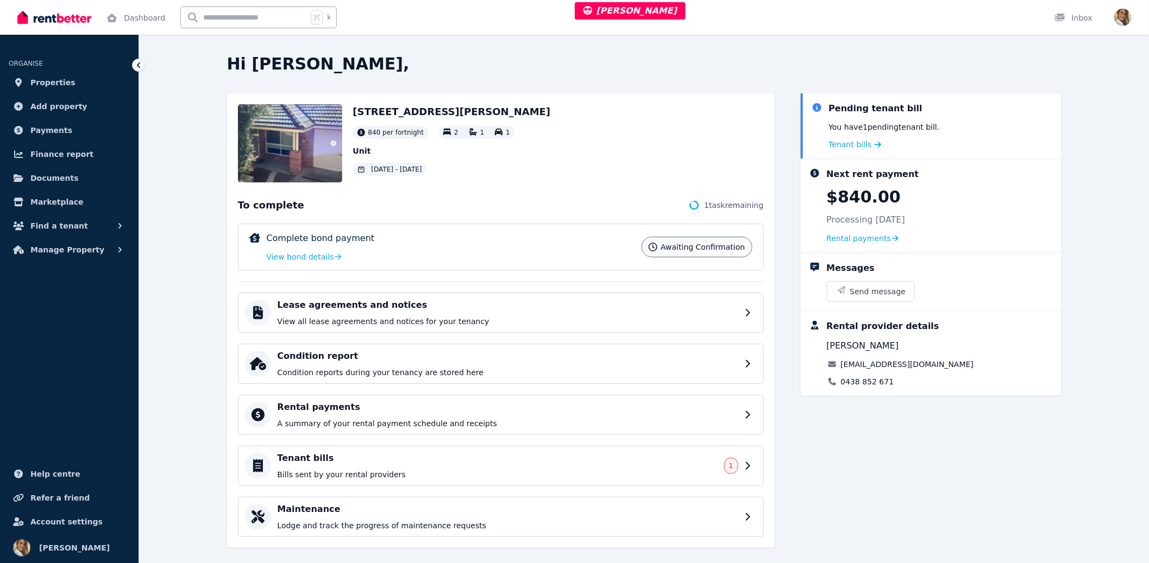 This screenshot has width=1149, height=563. Describe the element at coordinates (733, 205) in the screenshot. I see `span: 1 task remaining` at that location.